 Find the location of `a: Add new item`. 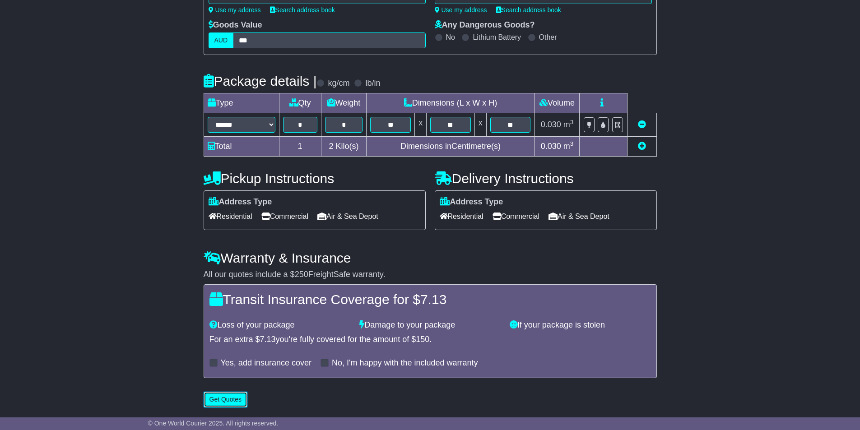

a: Add new item is located at coordinates (642, 146).